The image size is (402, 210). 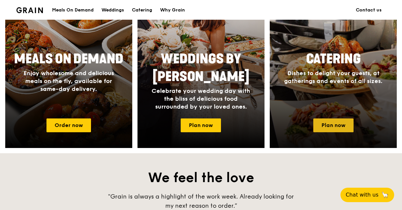 What do you see at coordinates (362, 195) in the screenshot?
I see `span: Chat with us` at bounding box center [362, 195].